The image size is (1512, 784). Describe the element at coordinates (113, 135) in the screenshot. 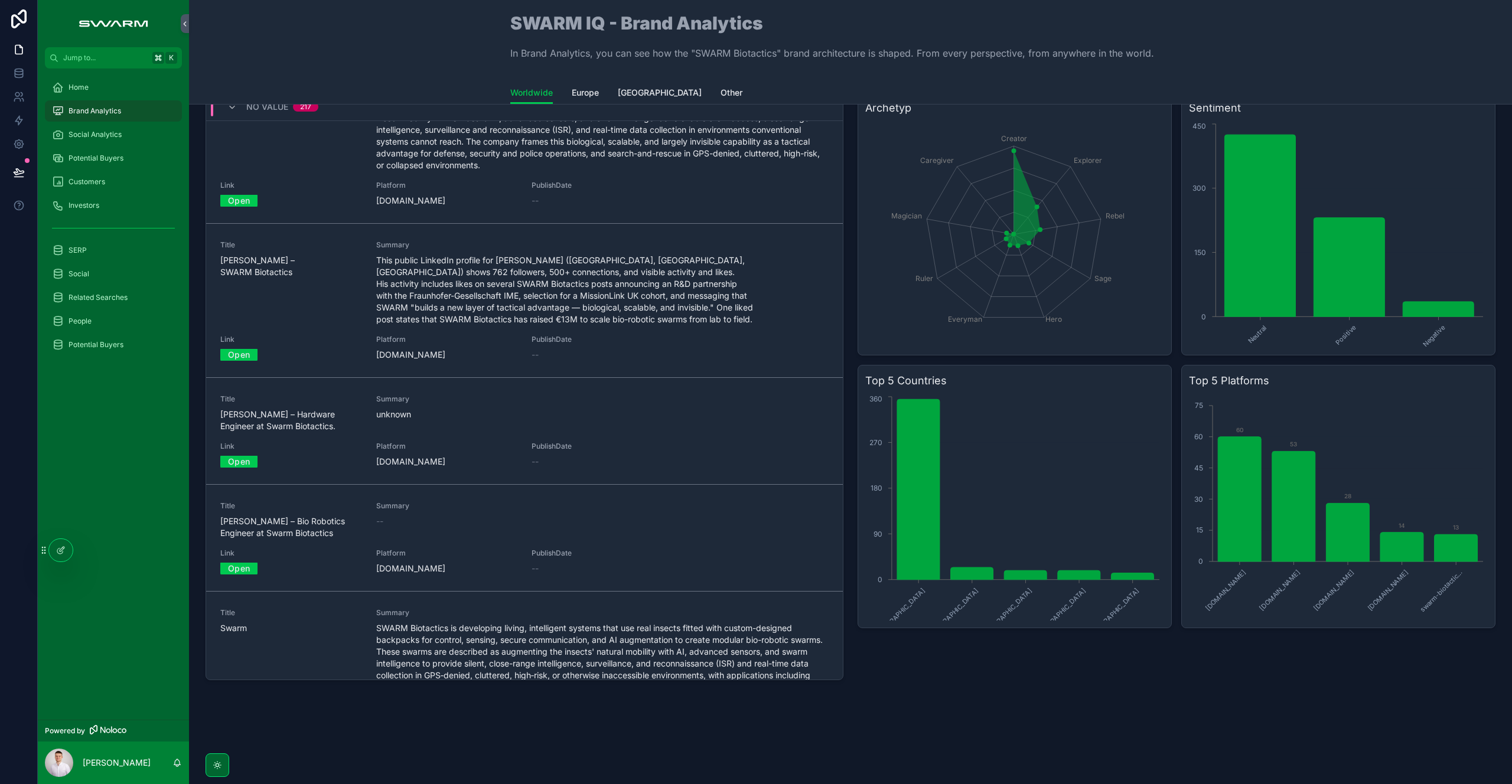

I see `a: Social Analytics` at that location.